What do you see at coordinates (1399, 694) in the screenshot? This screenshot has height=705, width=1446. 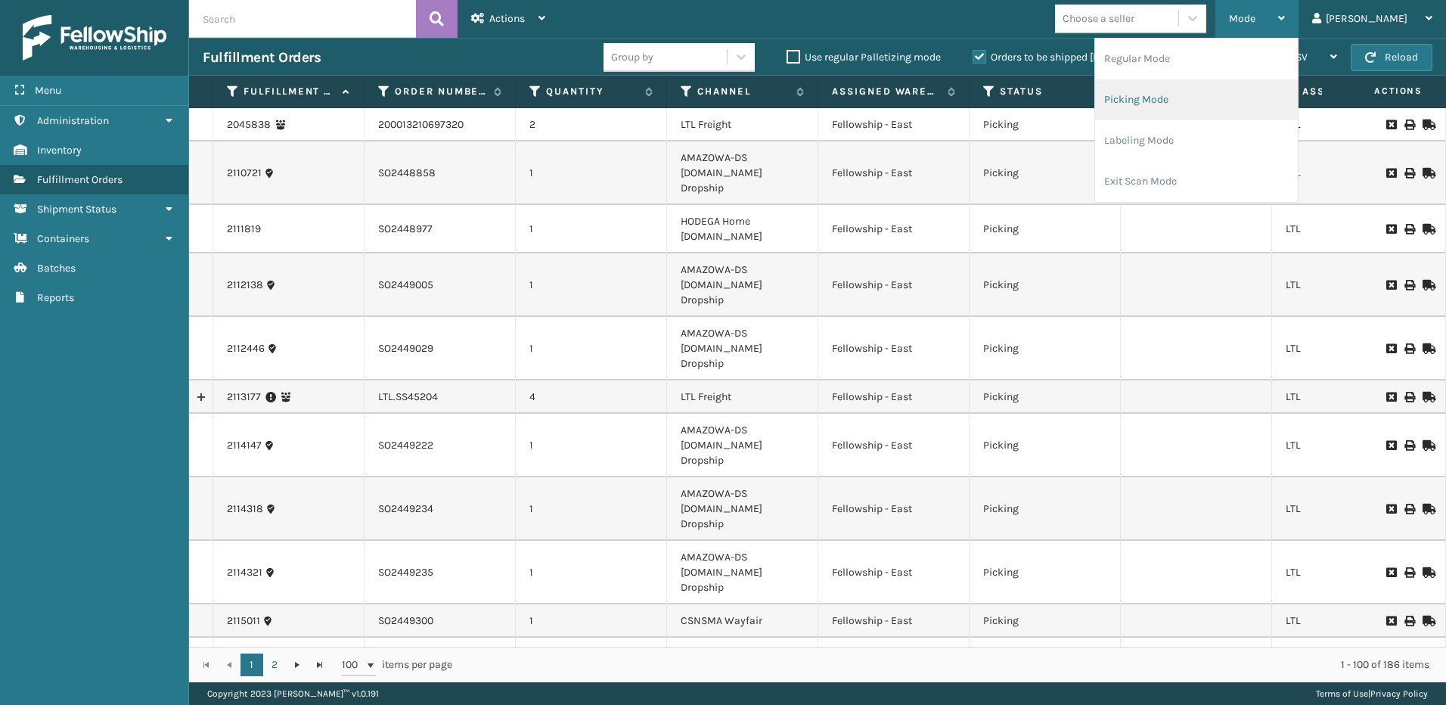 I see `a: Privacy Policy` at bounding box center [1399, 694].